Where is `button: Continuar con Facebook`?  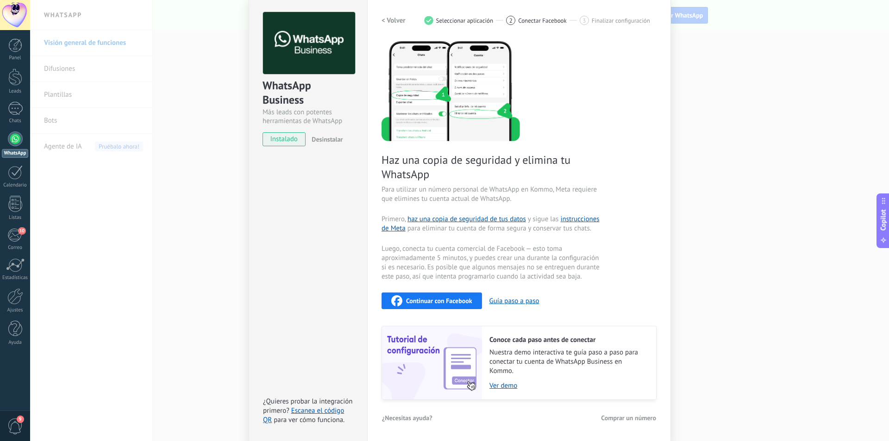 button: Continuar con Facebook is located at coordinates (432, 301).